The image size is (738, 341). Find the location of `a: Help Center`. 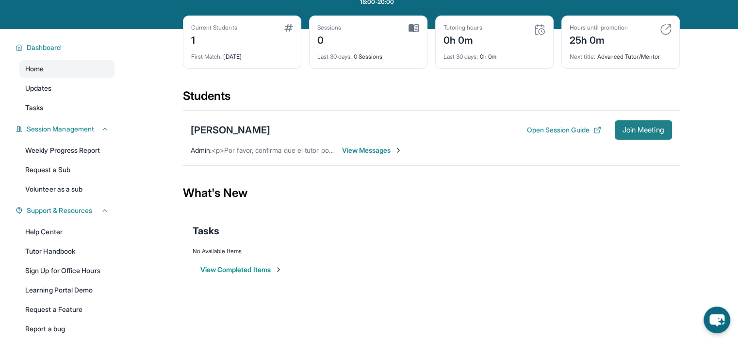

a: Help Center is located at coordinates (67, 232).